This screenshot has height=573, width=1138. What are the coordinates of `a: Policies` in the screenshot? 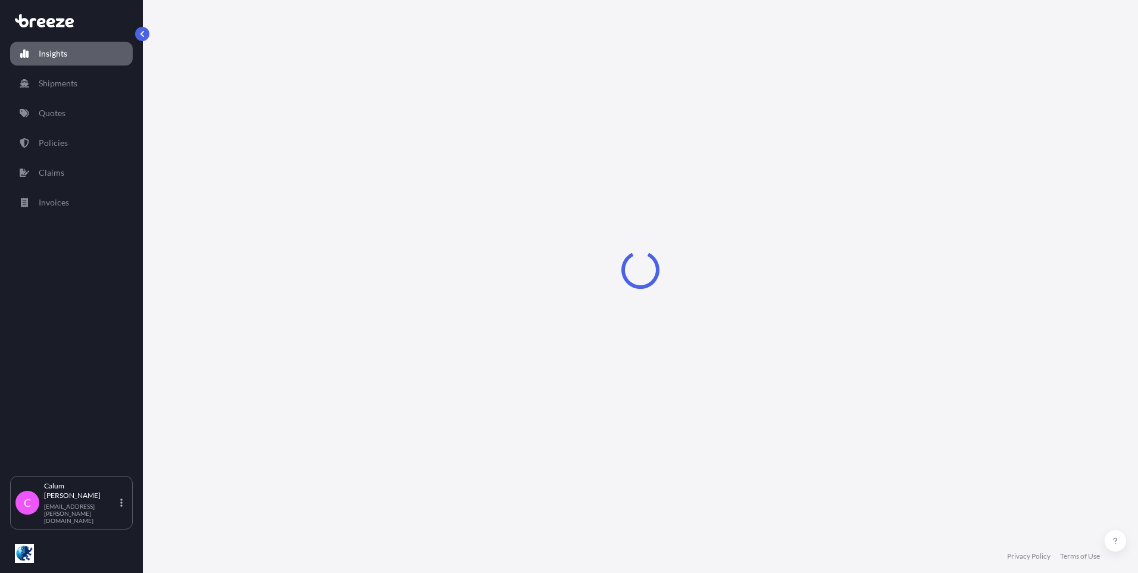 It's located at (71, 143).